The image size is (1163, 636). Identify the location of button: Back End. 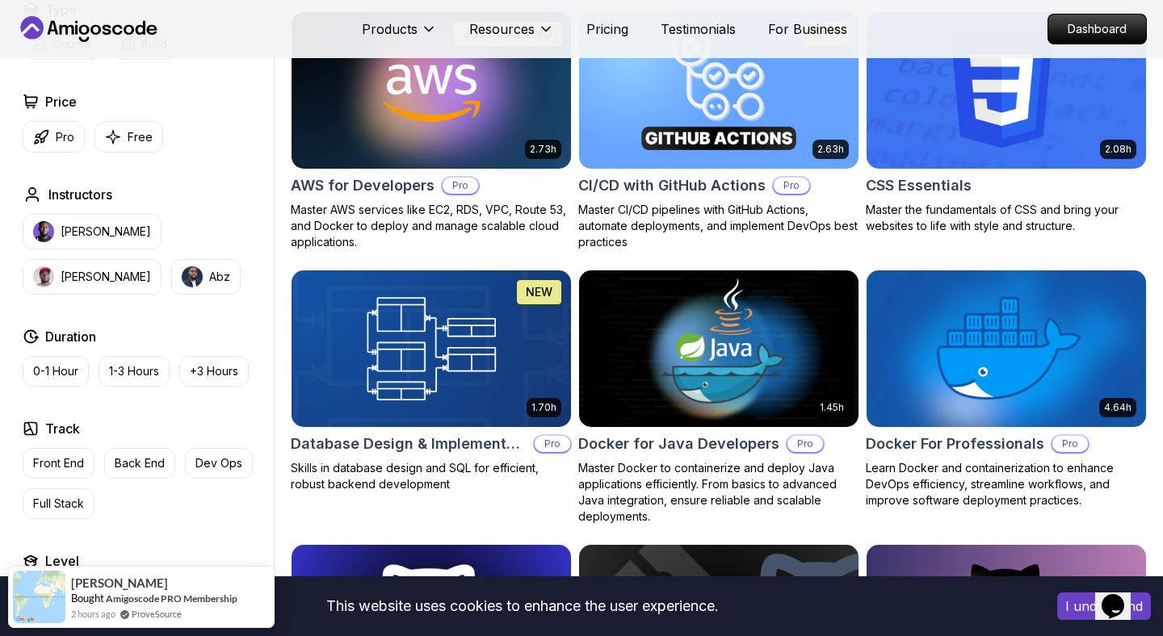
(140, 463).